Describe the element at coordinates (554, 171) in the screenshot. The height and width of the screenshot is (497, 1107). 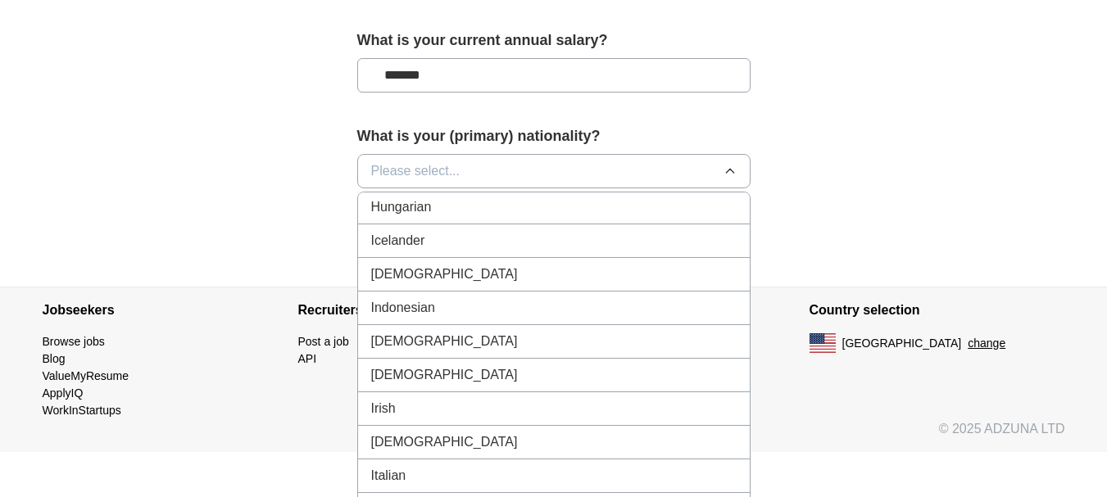
I see `button: Please select...` at that location.